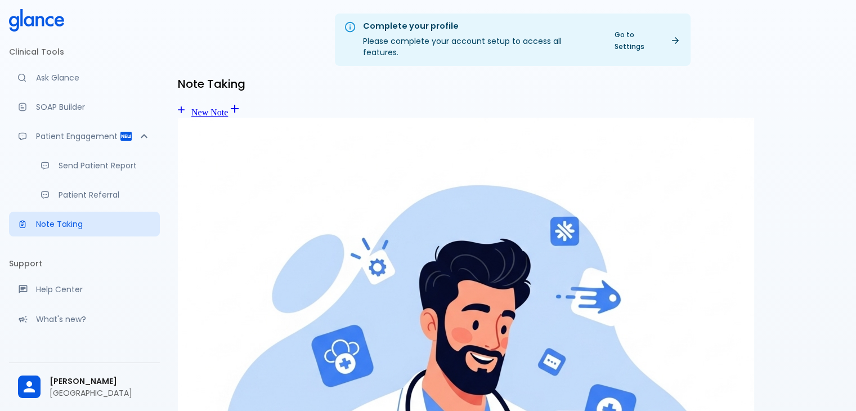  I want to click on a: Advanced note-taking, so click(84, 224).